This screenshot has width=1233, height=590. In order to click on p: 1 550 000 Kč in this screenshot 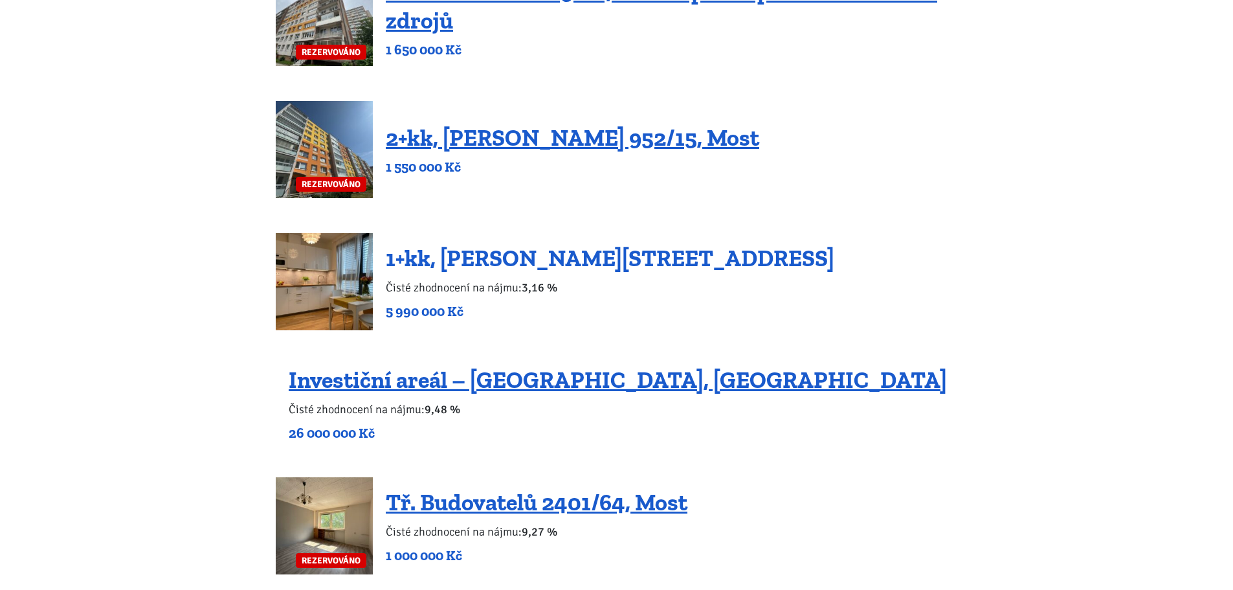, I will do `click(572, 167)`.